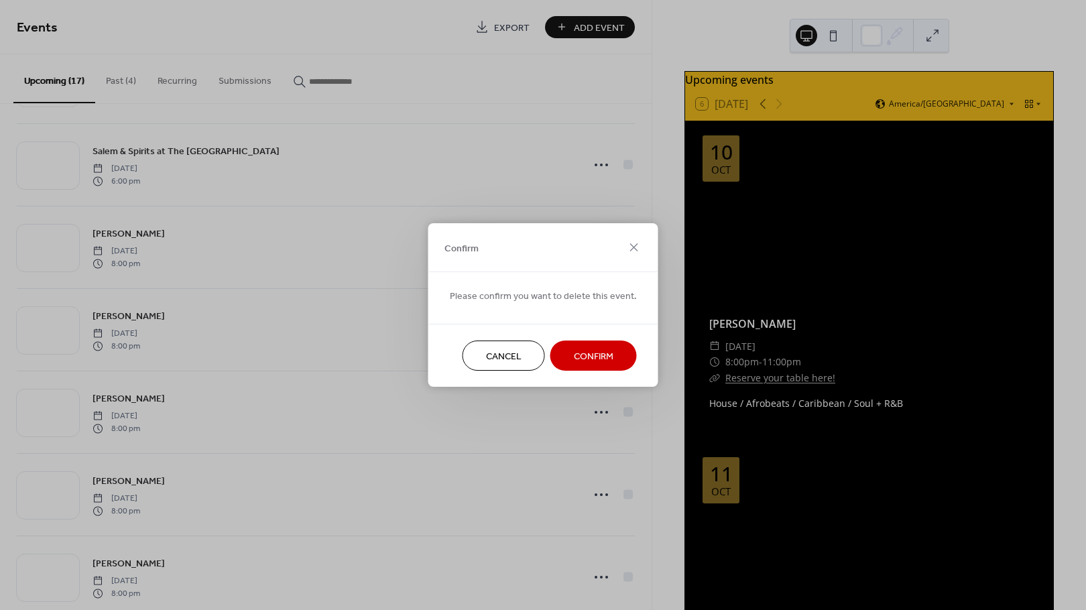 Image resolution: width=1086 pixels, height=610 pixels. Describe the element at coordinates (504, 355) in the screenshot. I see `button: Cancel` at that location.